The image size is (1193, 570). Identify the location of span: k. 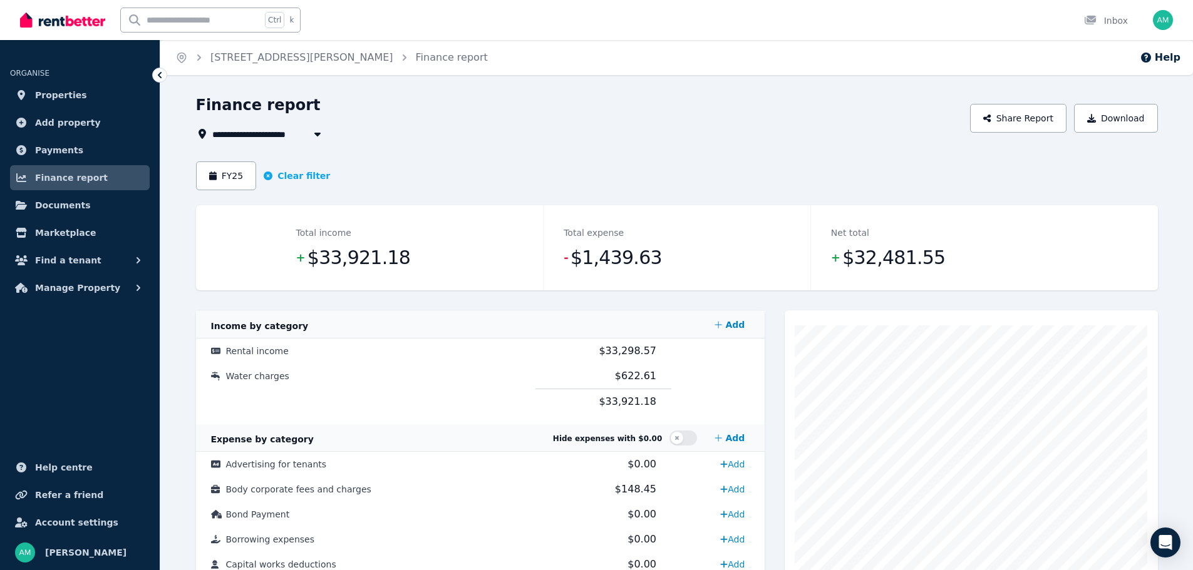
(291, 20).